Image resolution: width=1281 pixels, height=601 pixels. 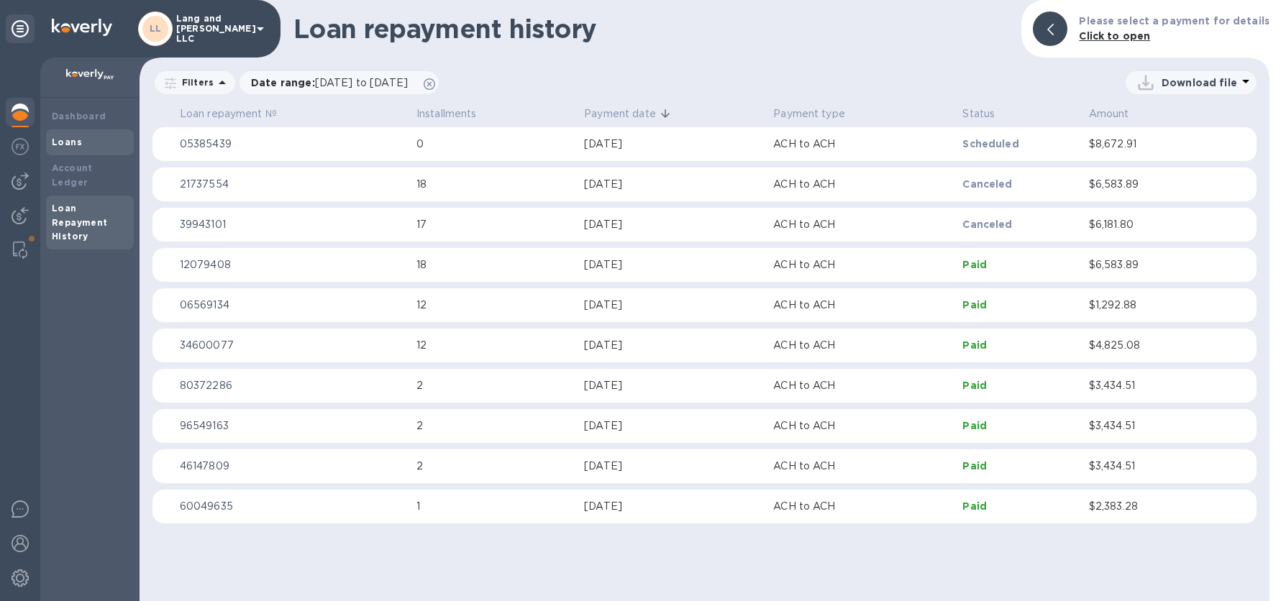 What do you see at coordinates (652, 29) in the screenshot?
I see `h1: Loan repayment history` at bounding box center [652, 29].